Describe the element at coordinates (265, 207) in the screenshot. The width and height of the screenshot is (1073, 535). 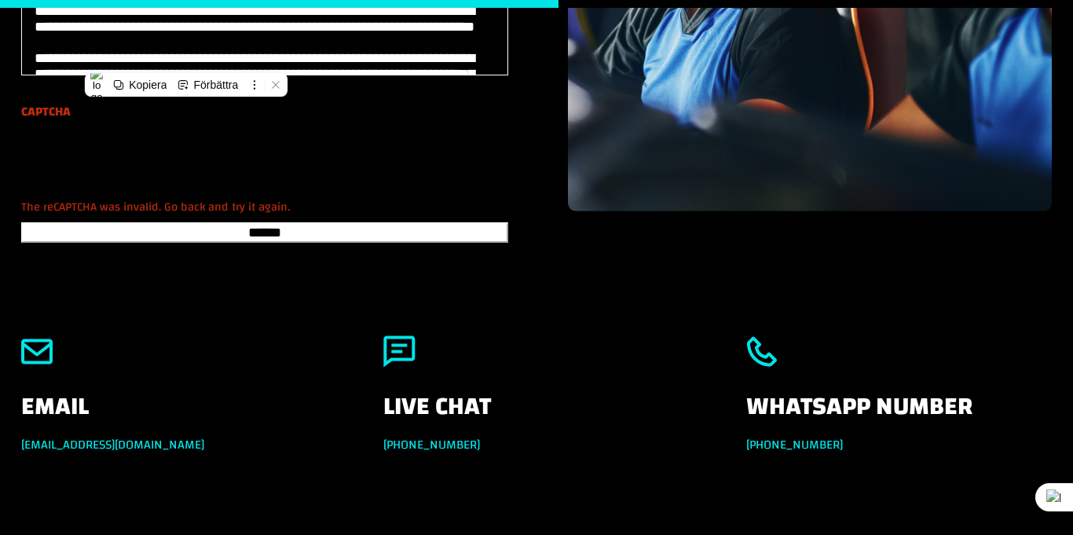
I see `div: The reCAPTCHA was invalid. Go back and try it again.` at that location.